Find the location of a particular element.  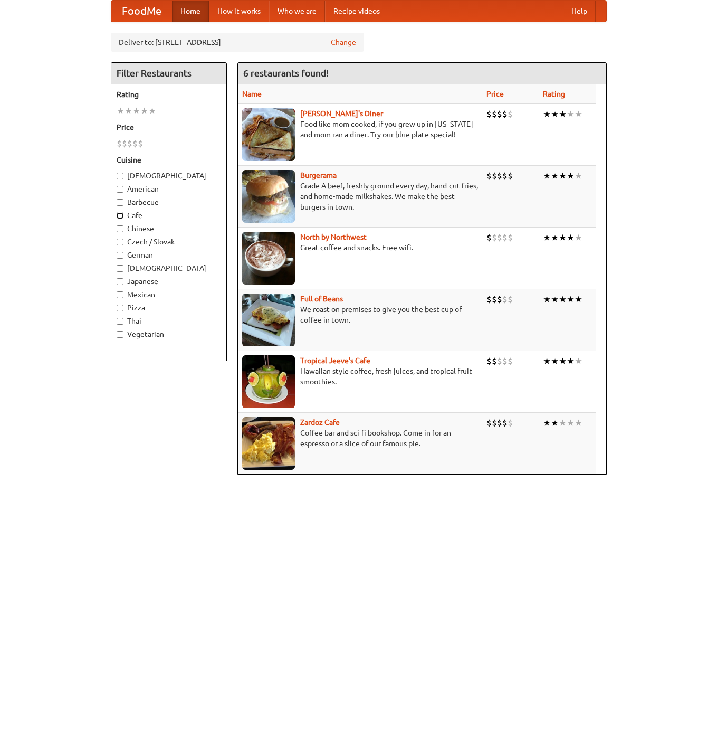

label: Pizza is located at coordinates (169, 308).